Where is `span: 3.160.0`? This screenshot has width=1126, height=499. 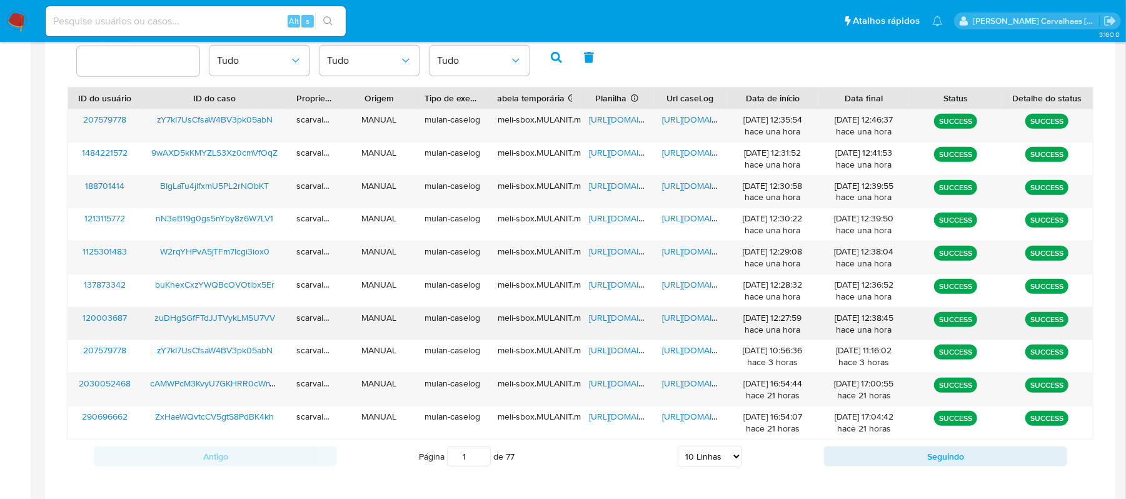 span: 3.160.0 is located at coordinates (1109, 34).